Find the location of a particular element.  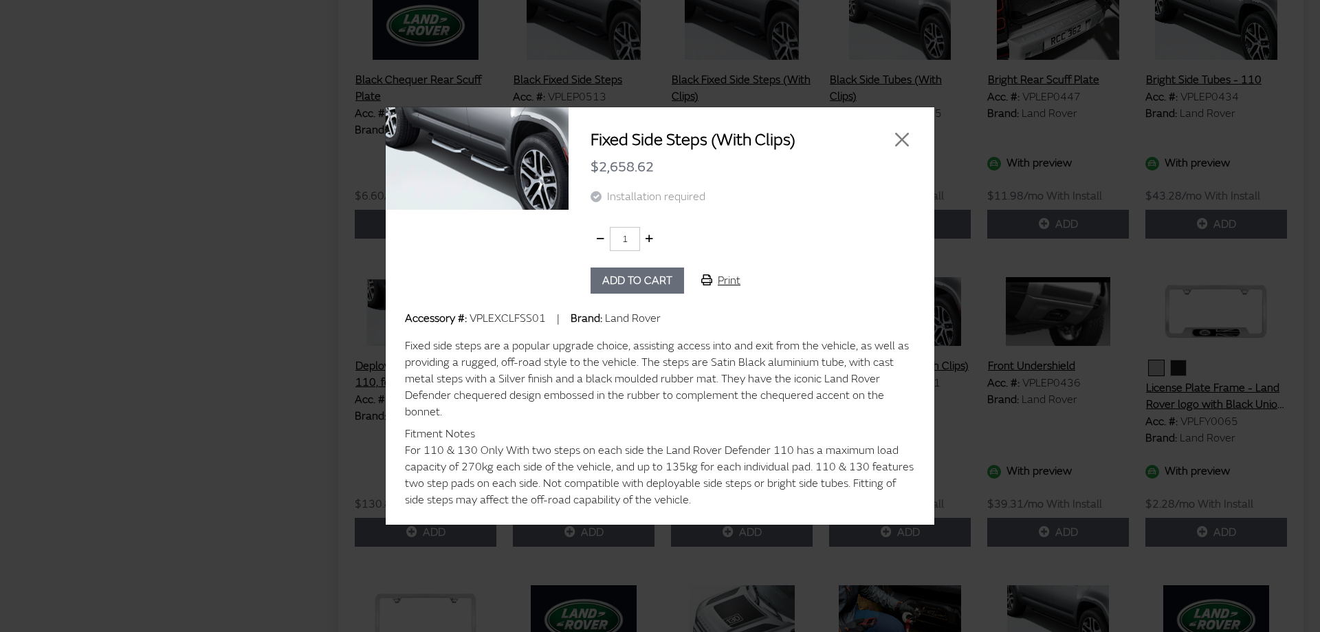

h2: Fixed Side Steps (With Clips) is located at coordinates (723, 140).